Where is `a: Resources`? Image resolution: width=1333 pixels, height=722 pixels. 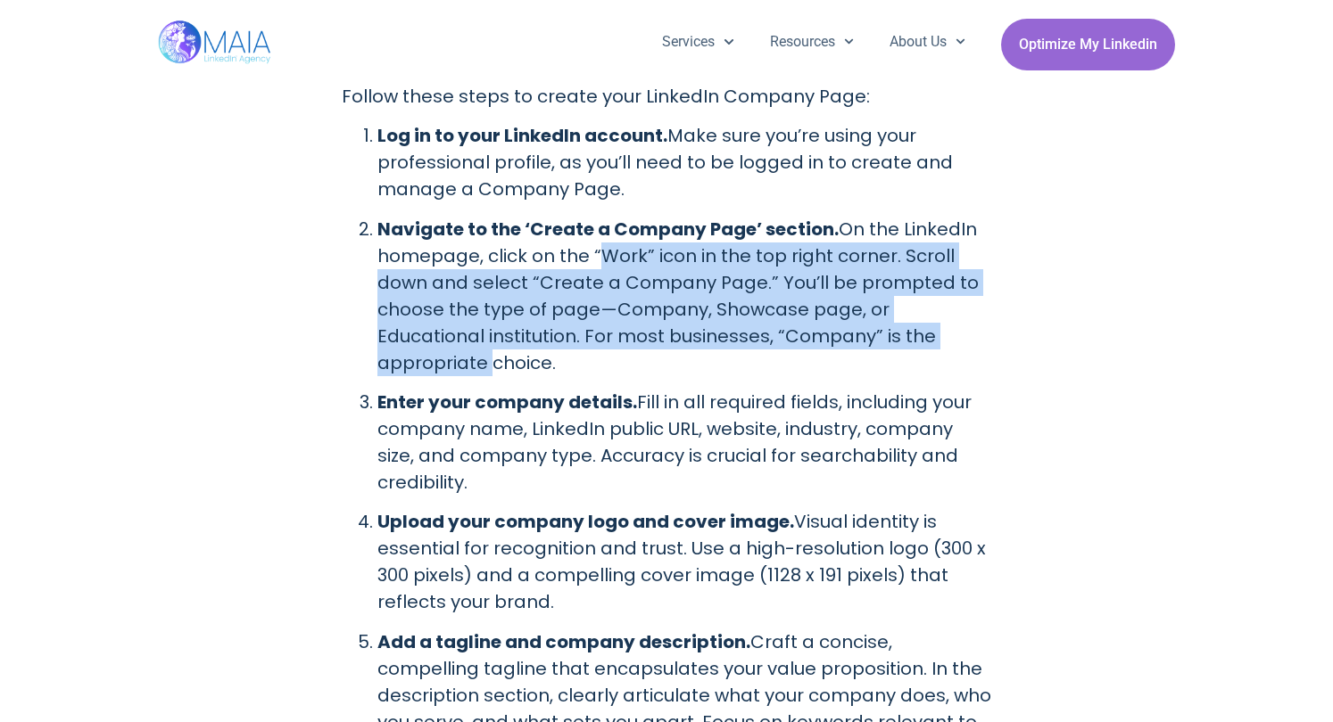
a: Resources is located at coordinates (812, 42).